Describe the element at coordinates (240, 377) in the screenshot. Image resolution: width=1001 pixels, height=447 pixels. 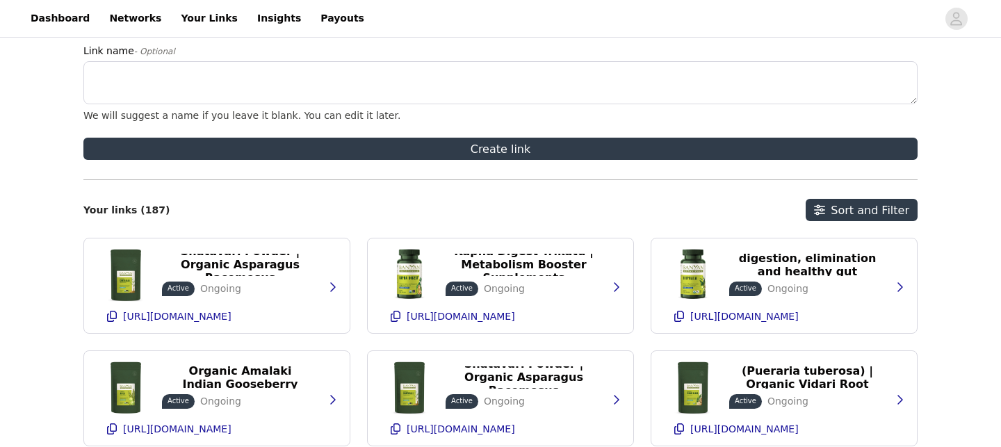
I see `button: Amla Powder | Organic Amalaki Indian Gooseberry Powder` at that location.